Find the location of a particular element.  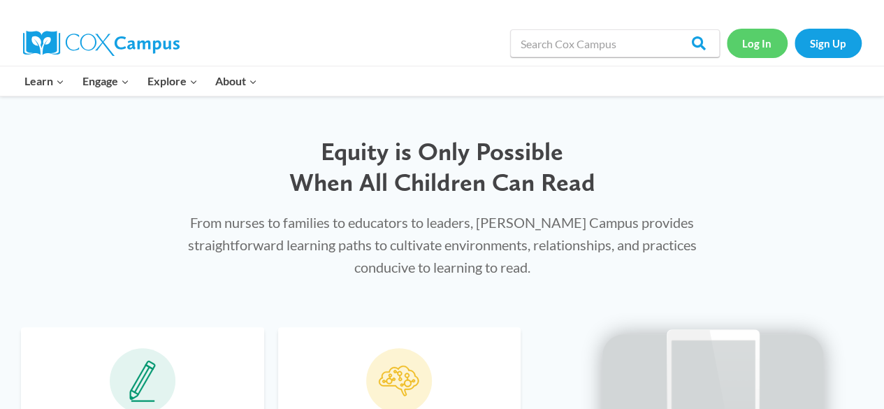

button: Child menu of Explore is located at coordinates (173, 81).